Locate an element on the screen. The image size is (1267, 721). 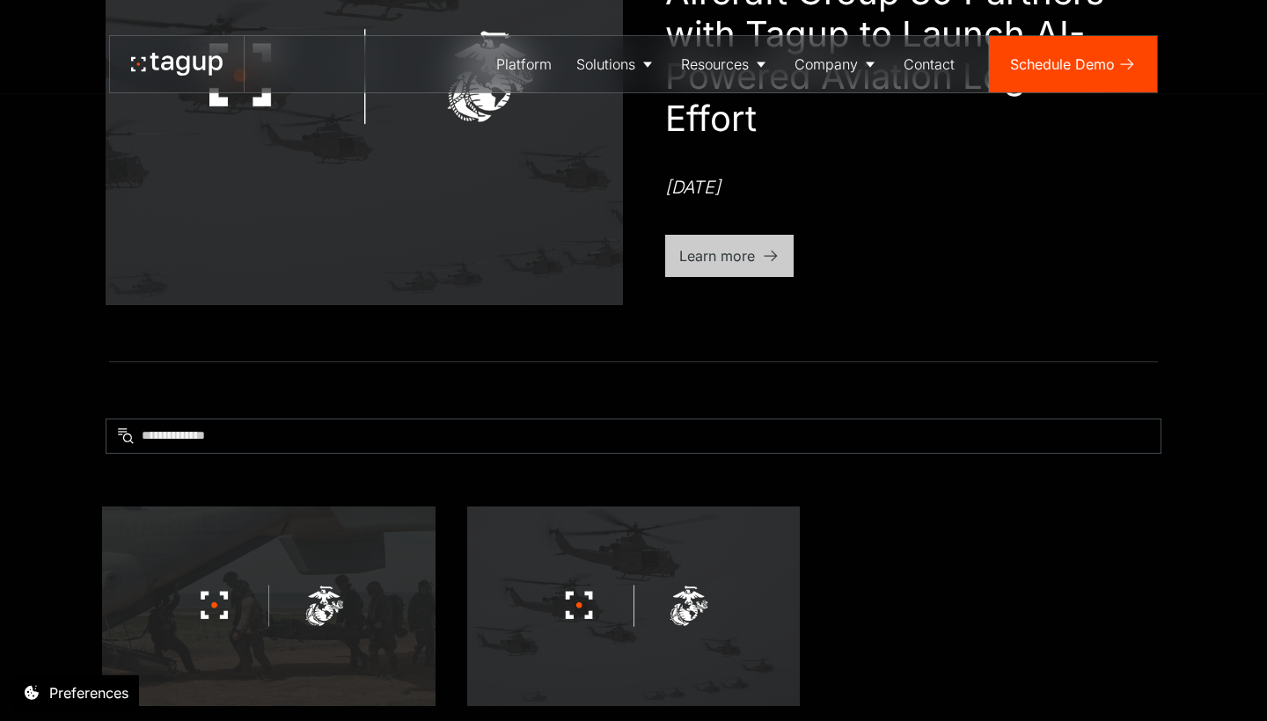
div: Platform is located at coordinates (523, 64).